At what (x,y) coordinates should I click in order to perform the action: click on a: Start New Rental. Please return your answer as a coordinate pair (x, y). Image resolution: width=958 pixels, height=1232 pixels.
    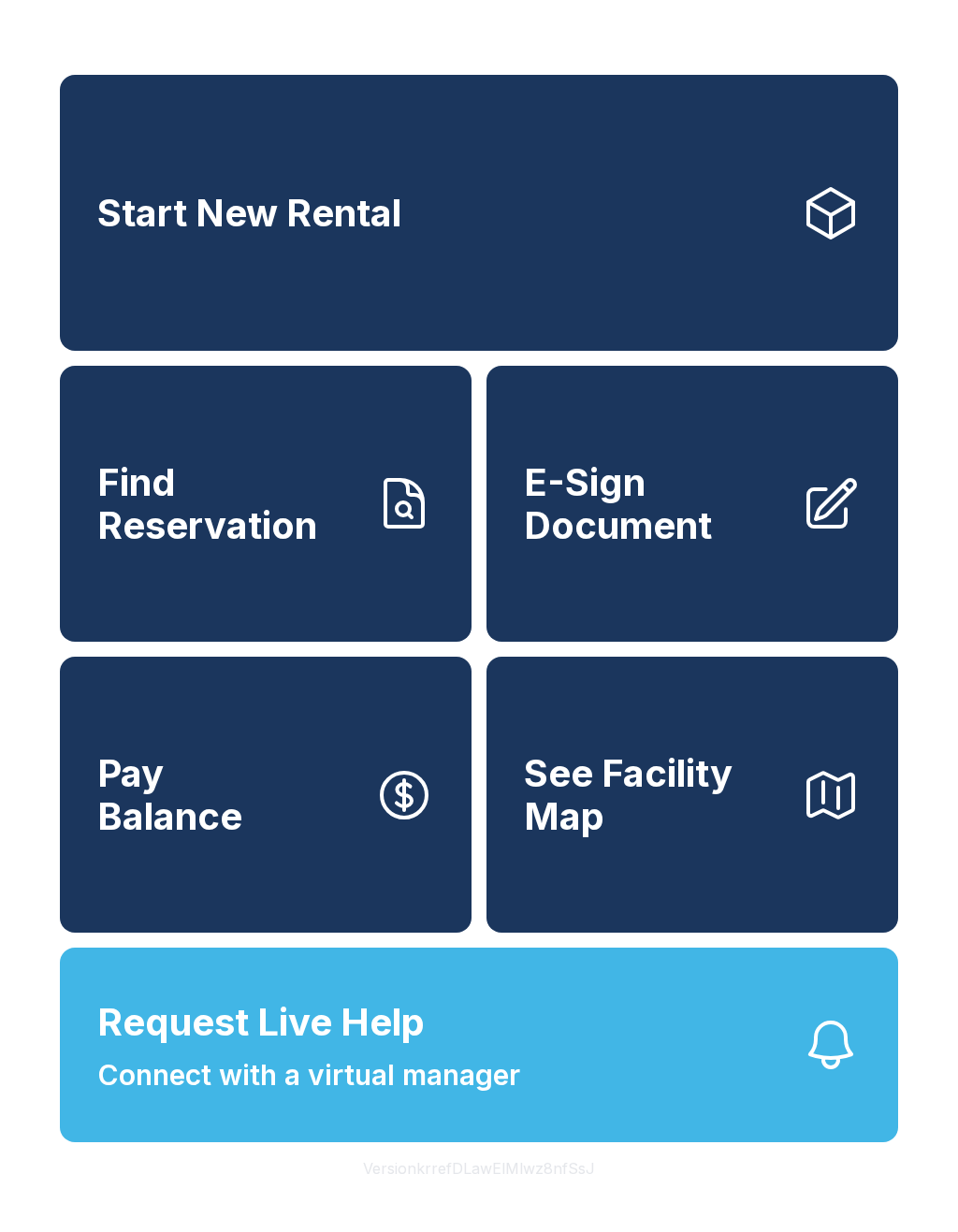
    Looking at the image, I should click on (479, 212).